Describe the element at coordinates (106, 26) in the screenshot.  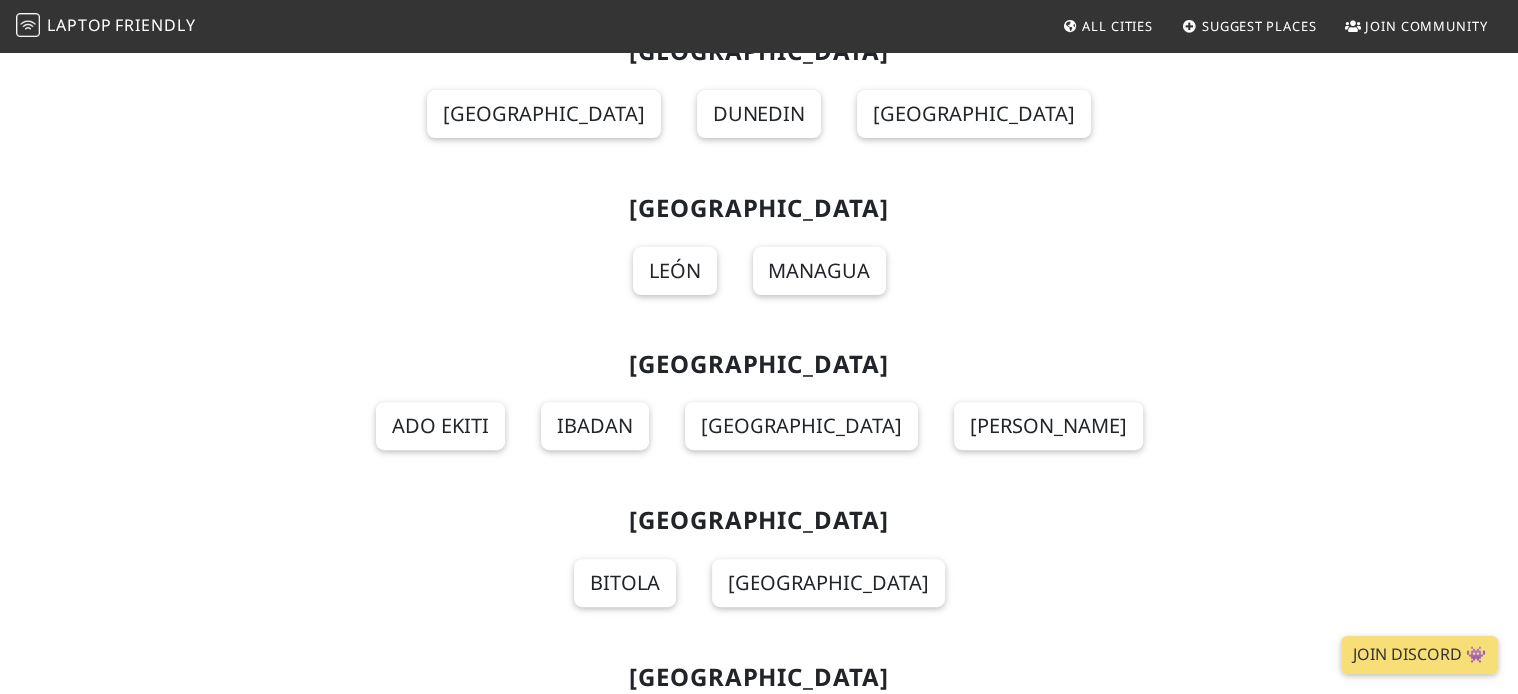
I see `a: LaptopFriendly LaptopFriendly` at that location.